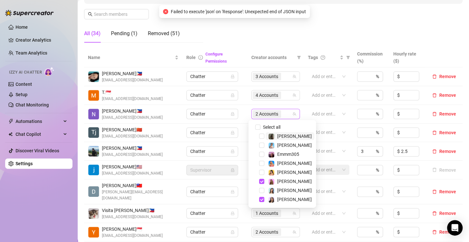  What do you see at coordinates (238, 12) in the screenshot?
I see `span: Failed to execute 'json' on 'Response': Unexpected end of JSON input` at bounding box center [238, 12].